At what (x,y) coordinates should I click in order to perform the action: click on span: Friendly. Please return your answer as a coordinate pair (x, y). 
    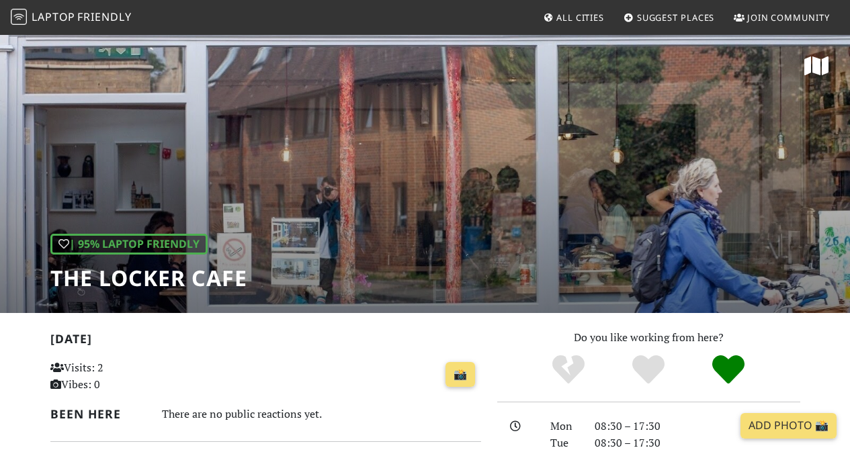
    Looking at the image, I should click on (104, 17).